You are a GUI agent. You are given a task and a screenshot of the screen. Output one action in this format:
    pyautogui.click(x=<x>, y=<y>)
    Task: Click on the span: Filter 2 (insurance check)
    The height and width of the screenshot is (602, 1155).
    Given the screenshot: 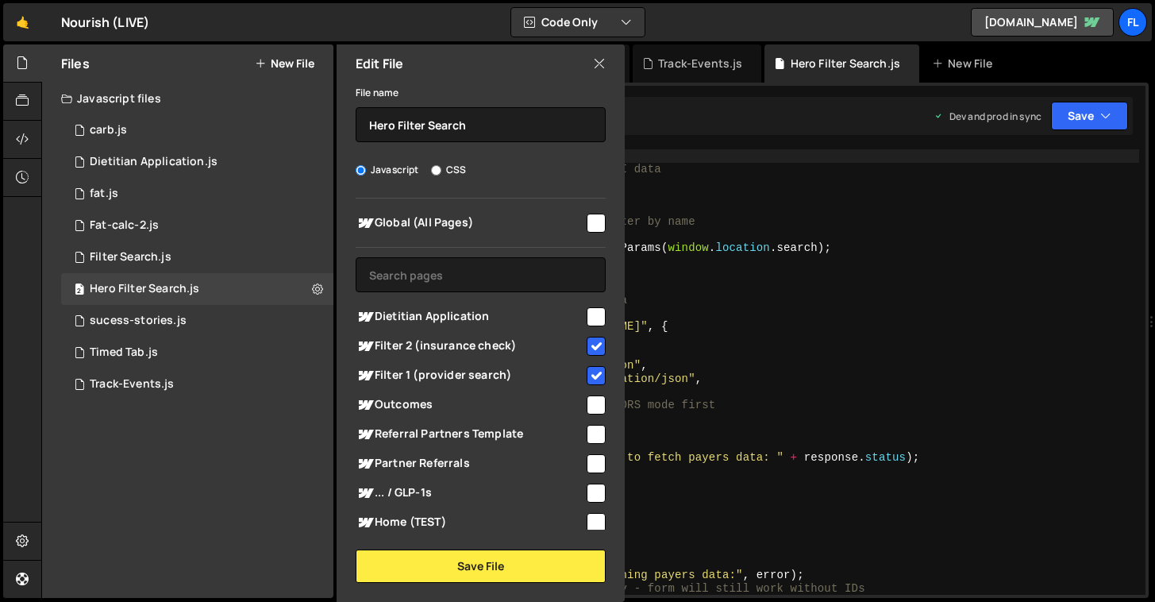 What is the action you would take?
    pyautogui.click(x=470, y=346)
    